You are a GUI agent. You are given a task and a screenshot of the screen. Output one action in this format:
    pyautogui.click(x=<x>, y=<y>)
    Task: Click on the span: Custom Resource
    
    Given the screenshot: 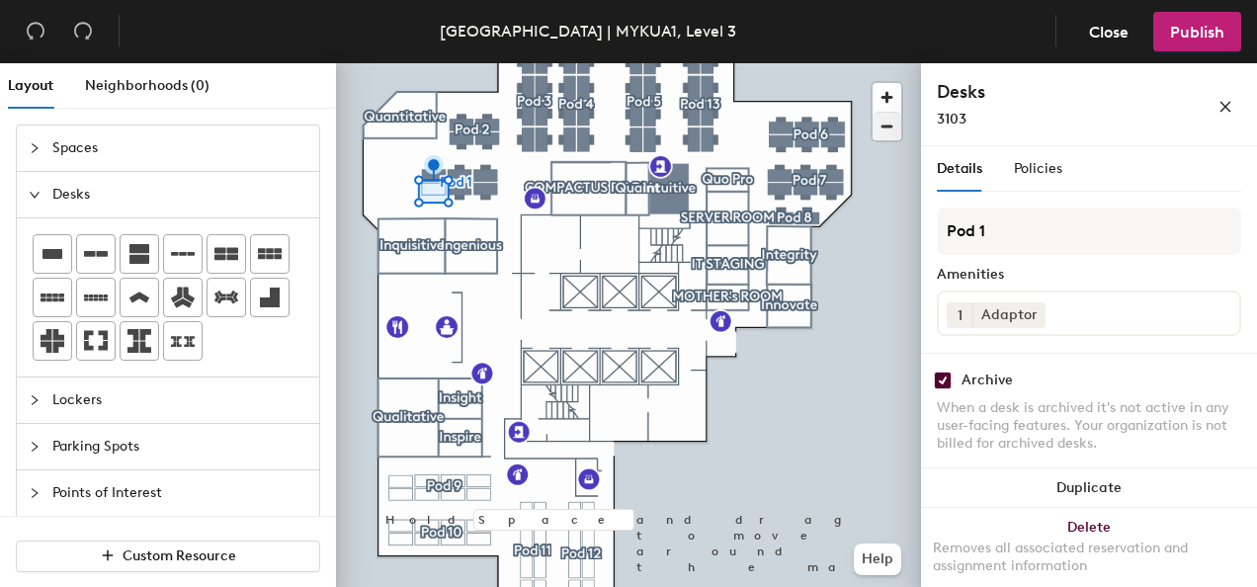 What is the action you would take?
    pyautogui.click(x=179, y=555)
    